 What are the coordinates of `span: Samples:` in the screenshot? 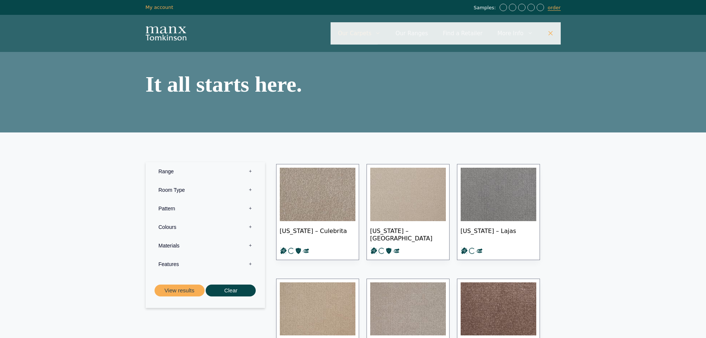 It's located at (486, 8).